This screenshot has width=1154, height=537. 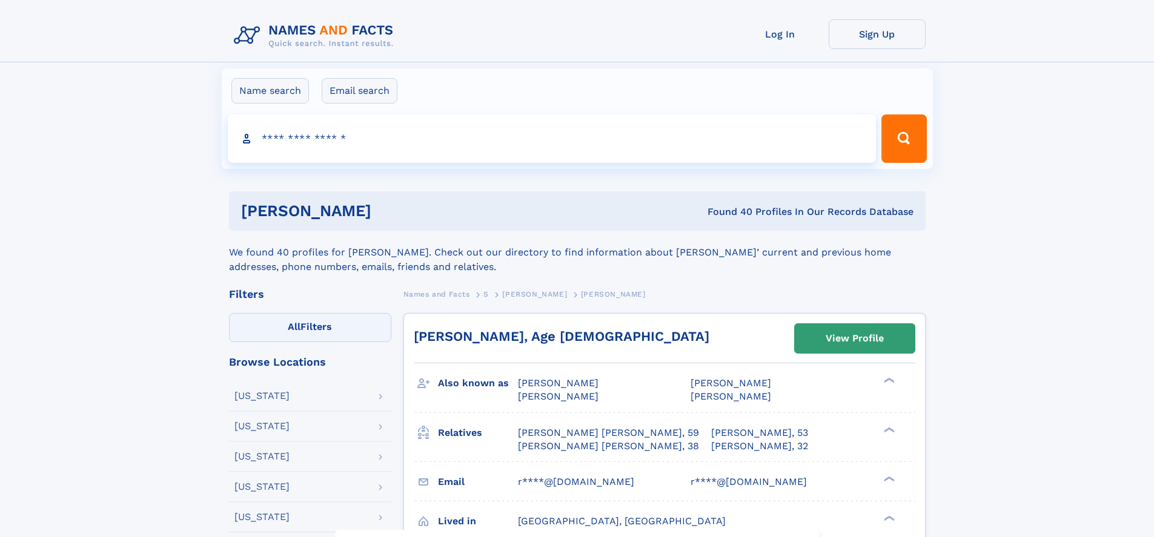 I want to click on h3: Email, so click(x=478, y=482).